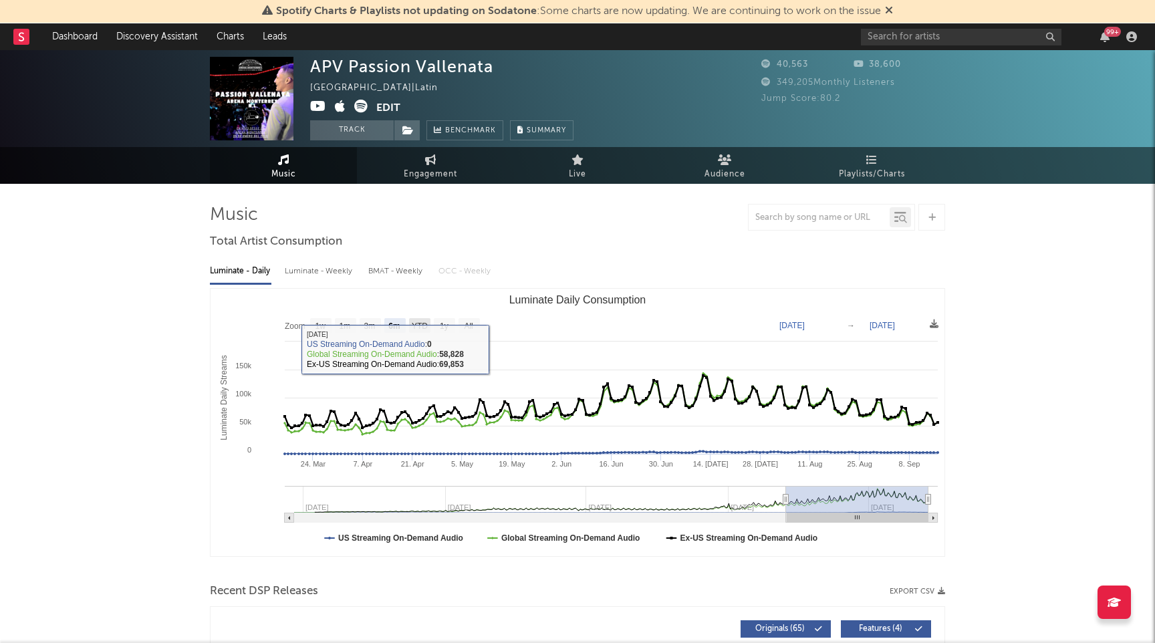 Image resolution: width=1155 pixels, height=643 pixels. Describe the element at coordinates (871, 165) in the screenshot. I see `a: Playlists/Charts` at that location.